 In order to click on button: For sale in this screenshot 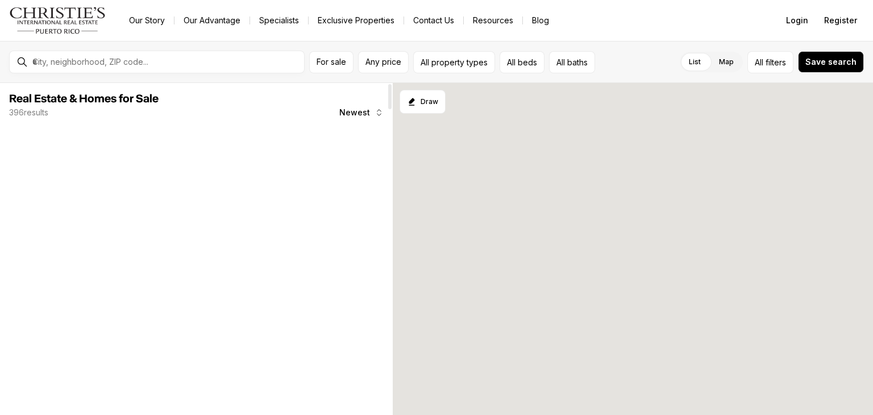, I will do `click(331, 62)`.